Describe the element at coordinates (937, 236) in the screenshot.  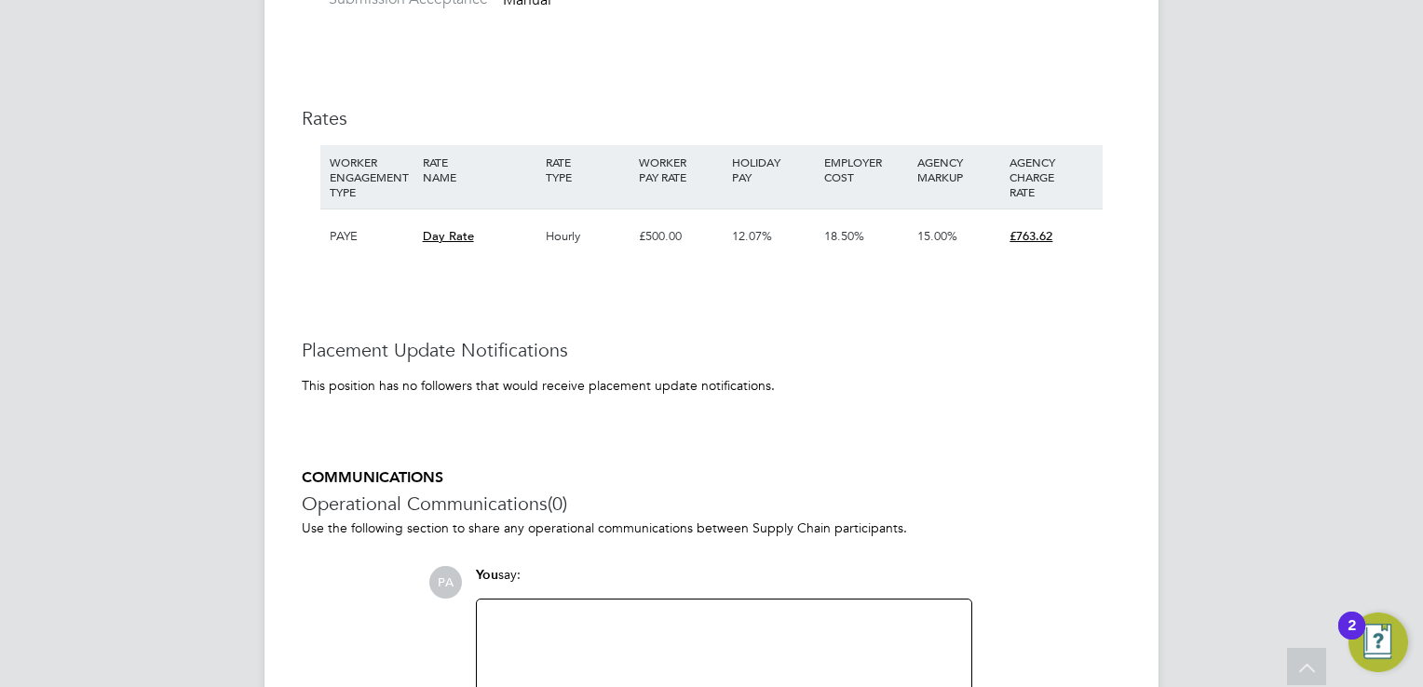
I see `span: 15.00%` at that location.